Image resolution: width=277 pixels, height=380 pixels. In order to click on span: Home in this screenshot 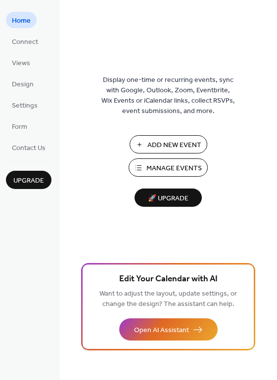, I will do `click(21, 21)`.